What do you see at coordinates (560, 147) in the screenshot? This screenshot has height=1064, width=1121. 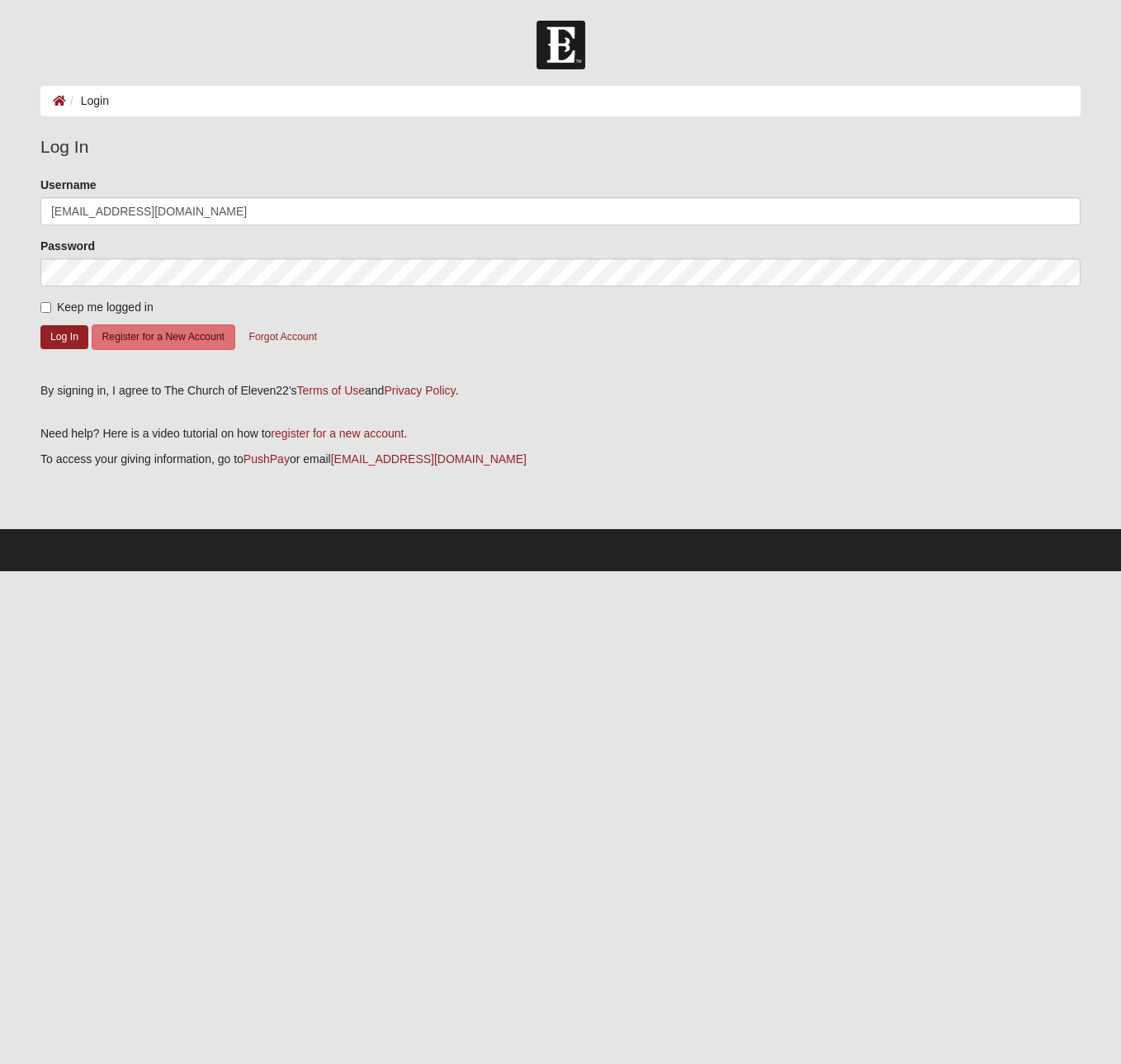 I see `legend: Log In` at bounding box center [560, 147].